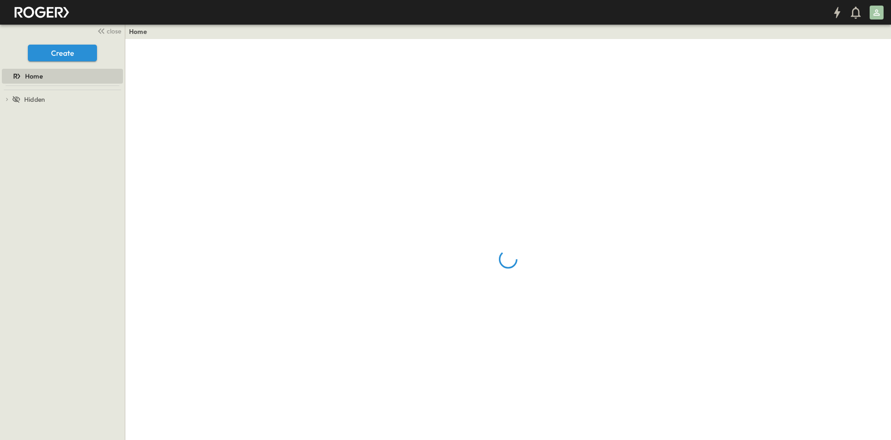 This screenshot has width=891, height=440. I want to click on button: close, so click(108, 31).